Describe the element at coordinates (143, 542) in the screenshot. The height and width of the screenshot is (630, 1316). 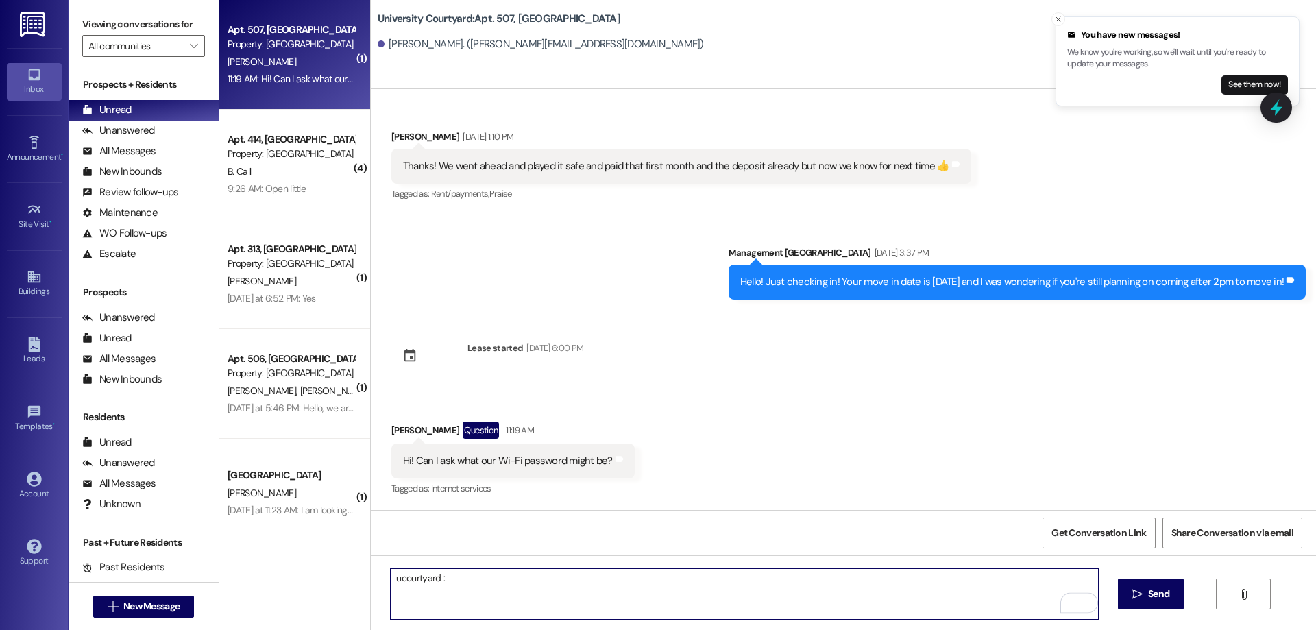
I see `div: Past + Future Residents` at that location.